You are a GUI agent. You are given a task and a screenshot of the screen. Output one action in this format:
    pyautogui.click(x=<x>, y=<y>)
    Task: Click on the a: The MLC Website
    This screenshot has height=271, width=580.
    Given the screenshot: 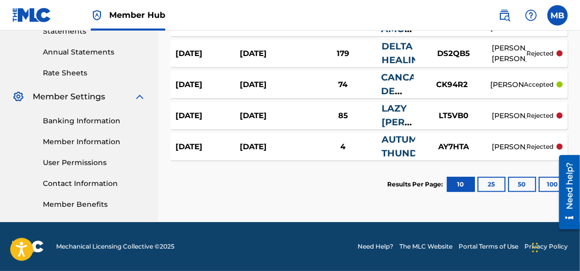 What is the action you would take?
    pyautogui.click(x=426, y=247)
    